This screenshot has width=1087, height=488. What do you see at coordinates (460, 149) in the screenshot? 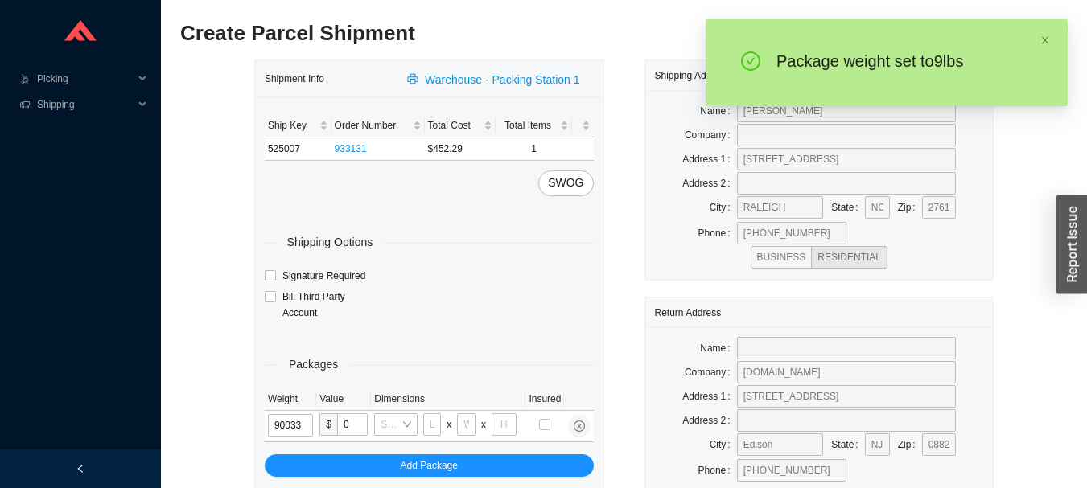
I see `td: $452.29` at bounding box center [460, 149].